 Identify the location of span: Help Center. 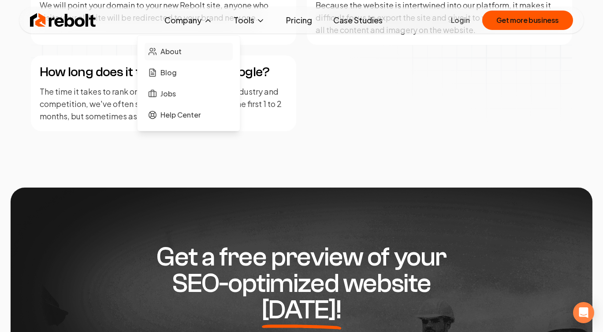
(181, 115).